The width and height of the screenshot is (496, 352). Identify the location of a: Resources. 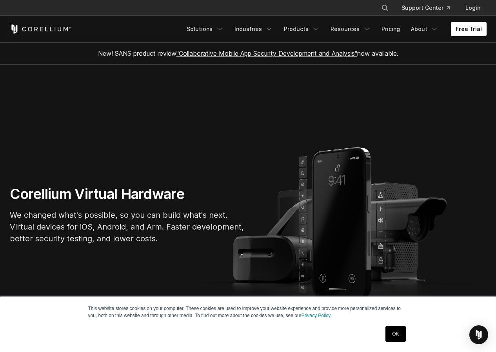
(351, 29).